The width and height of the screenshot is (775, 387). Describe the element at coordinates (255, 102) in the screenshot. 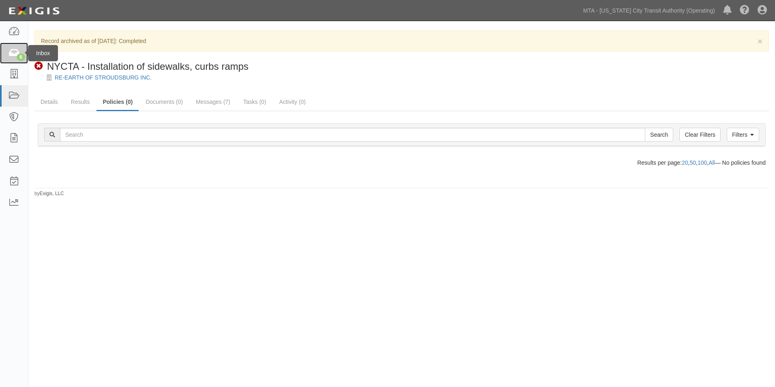

I see `a: Tasks (0)` at that location.